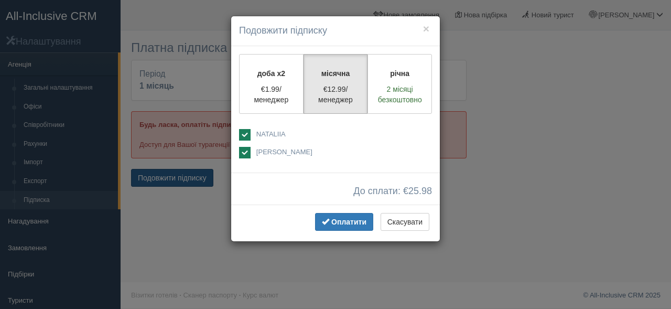 The image size is (671, 309). I want to click on p: доба x2, so click(271, 73).